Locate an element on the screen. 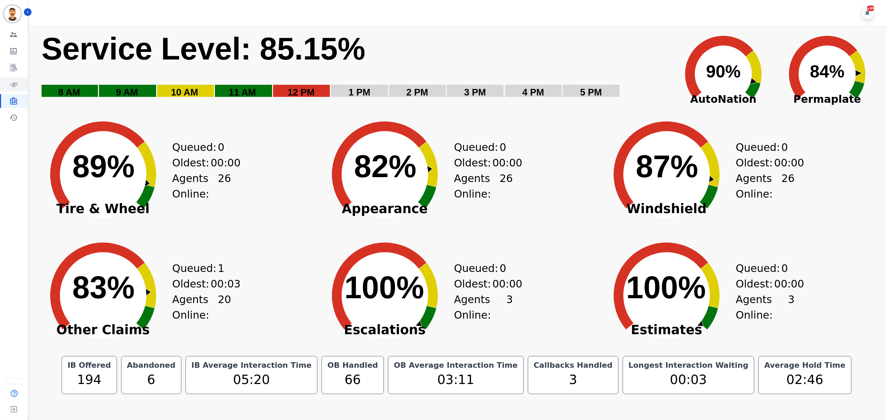 This screenshot has height=420, width=886. span: AutoNation is located at coordinates (723, 99).